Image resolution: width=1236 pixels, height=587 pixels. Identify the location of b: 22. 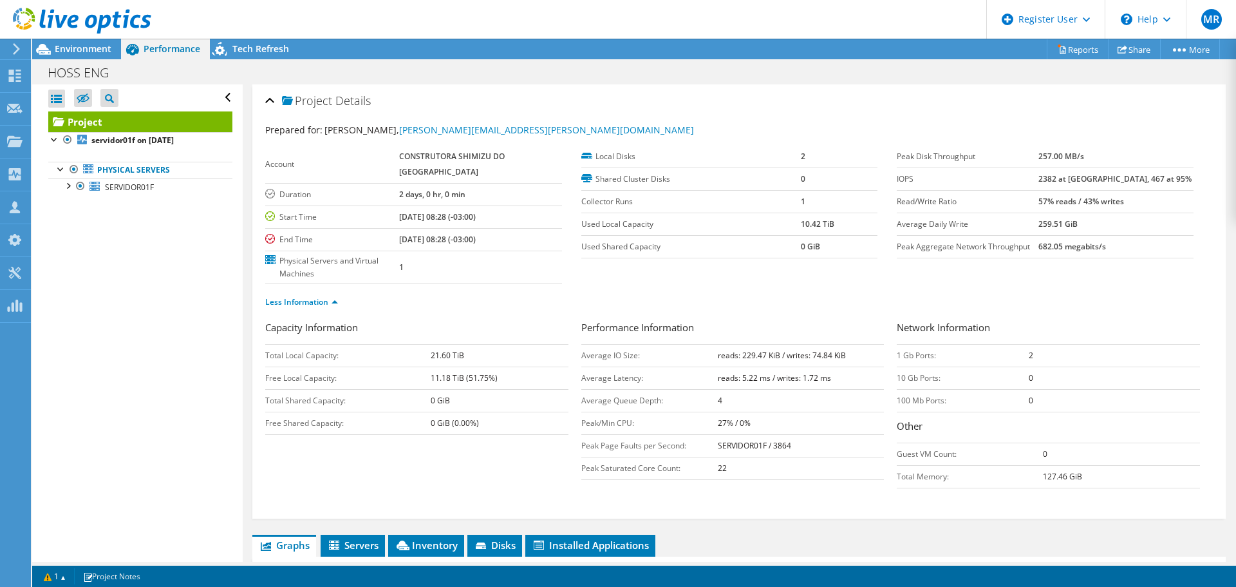
(723, 468).